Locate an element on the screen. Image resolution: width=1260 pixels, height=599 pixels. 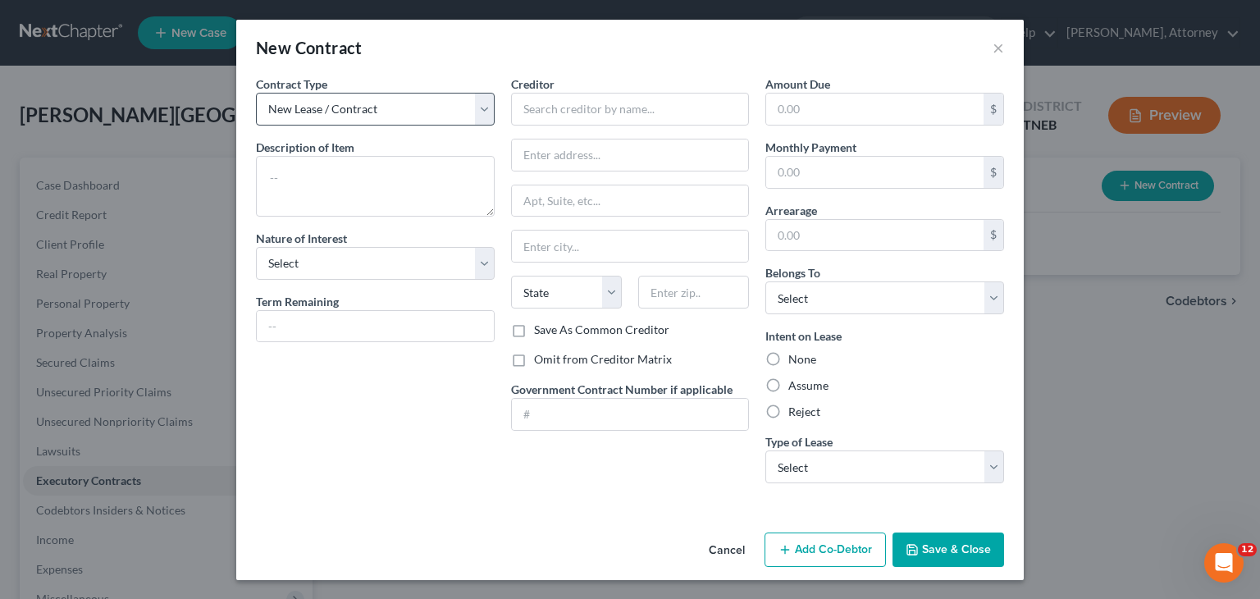
span: Creditor is located at coordinates (532, 84).